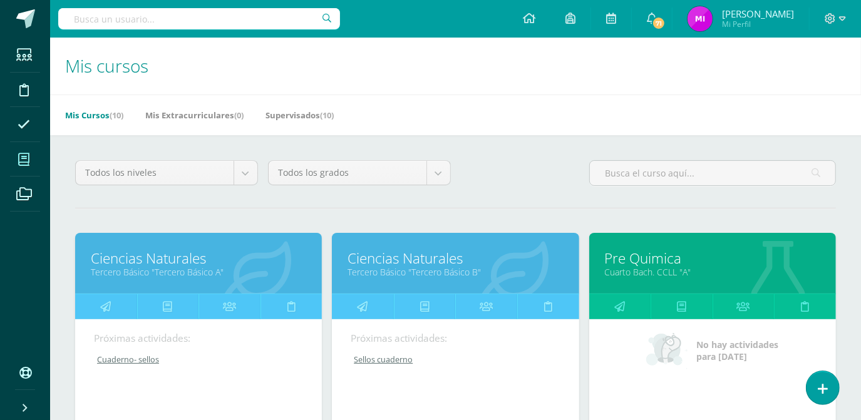  Describe the element at coordinates (94, 115) in the screenshot. I see `a: Mis Cursos(10)` at that location.